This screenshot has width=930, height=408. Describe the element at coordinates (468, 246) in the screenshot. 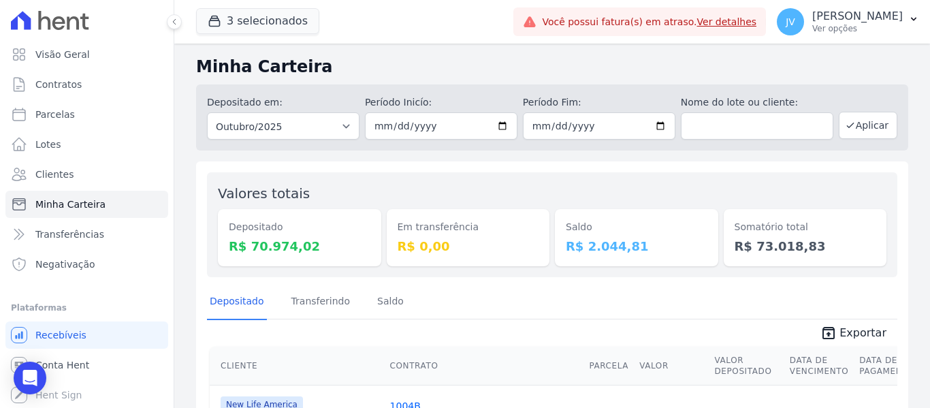

I see `dd: R$ 0,00` at that location.